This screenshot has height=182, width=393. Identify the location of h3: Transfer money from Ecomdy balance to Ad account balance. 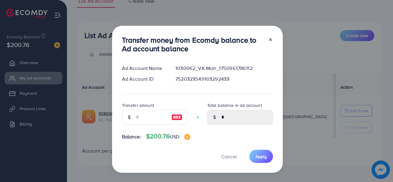
(193, 45).